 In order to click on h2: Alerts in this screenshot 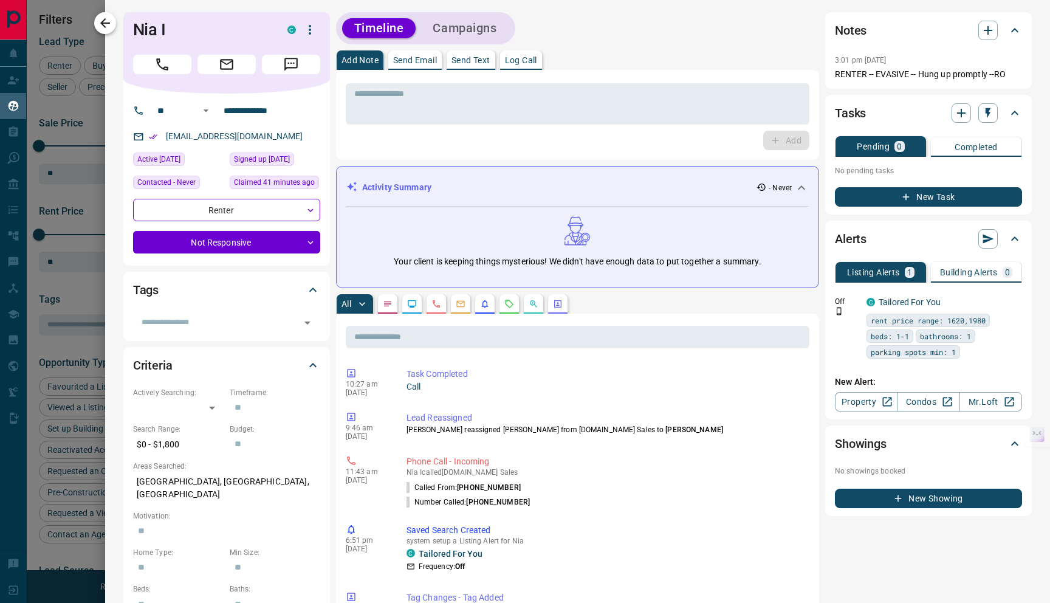, I will do `click(851, 239)`.